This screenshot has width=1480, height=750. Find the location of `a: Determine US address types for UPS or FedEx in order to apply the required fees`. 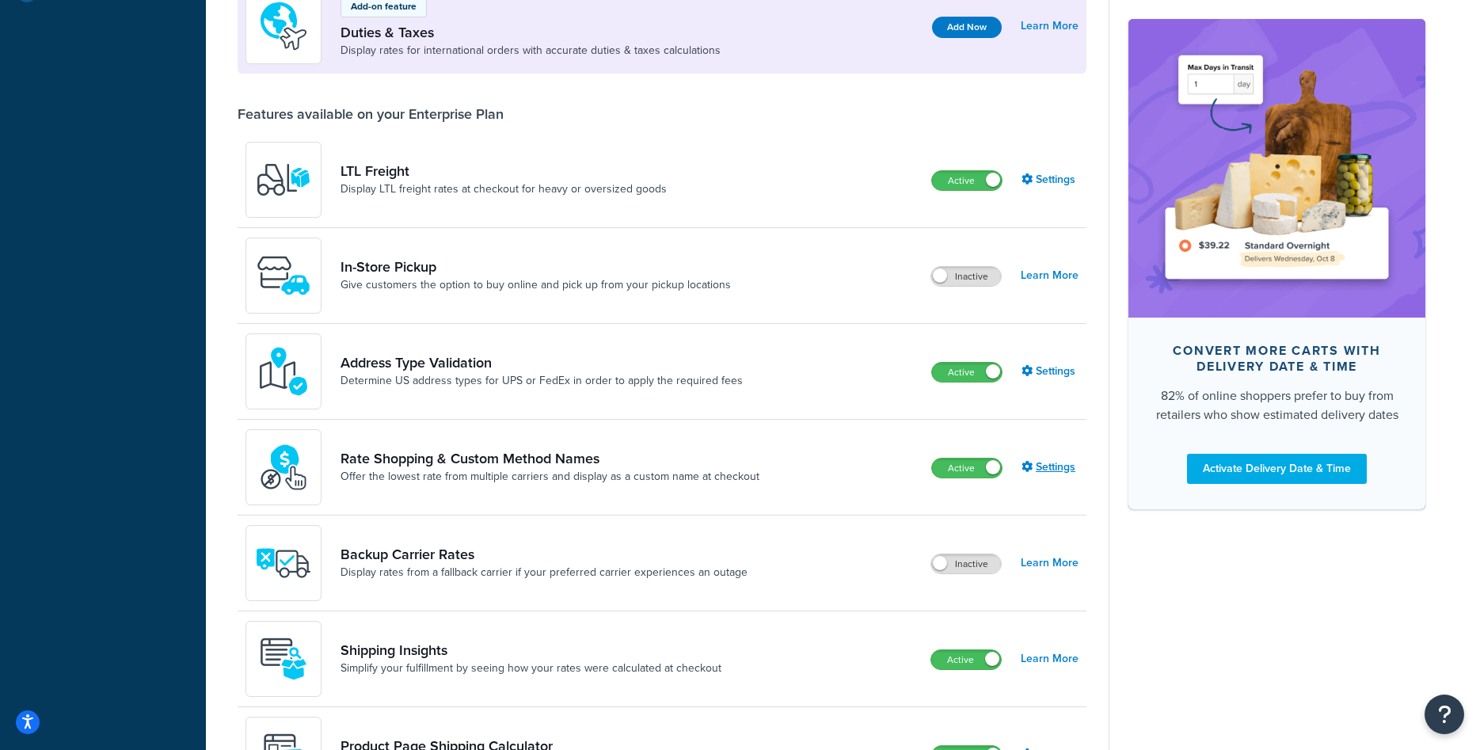

a: Determine US address types for UPS or FedEx in order to apply the required fees is located at coordinates (542, 381).